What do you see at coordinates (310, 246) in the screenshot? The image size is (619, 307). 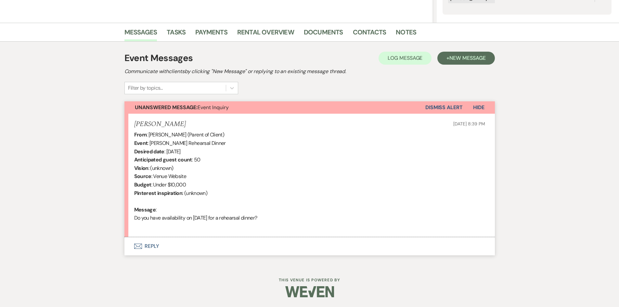 I see `button: Reply` at bounding box center [310, 246].